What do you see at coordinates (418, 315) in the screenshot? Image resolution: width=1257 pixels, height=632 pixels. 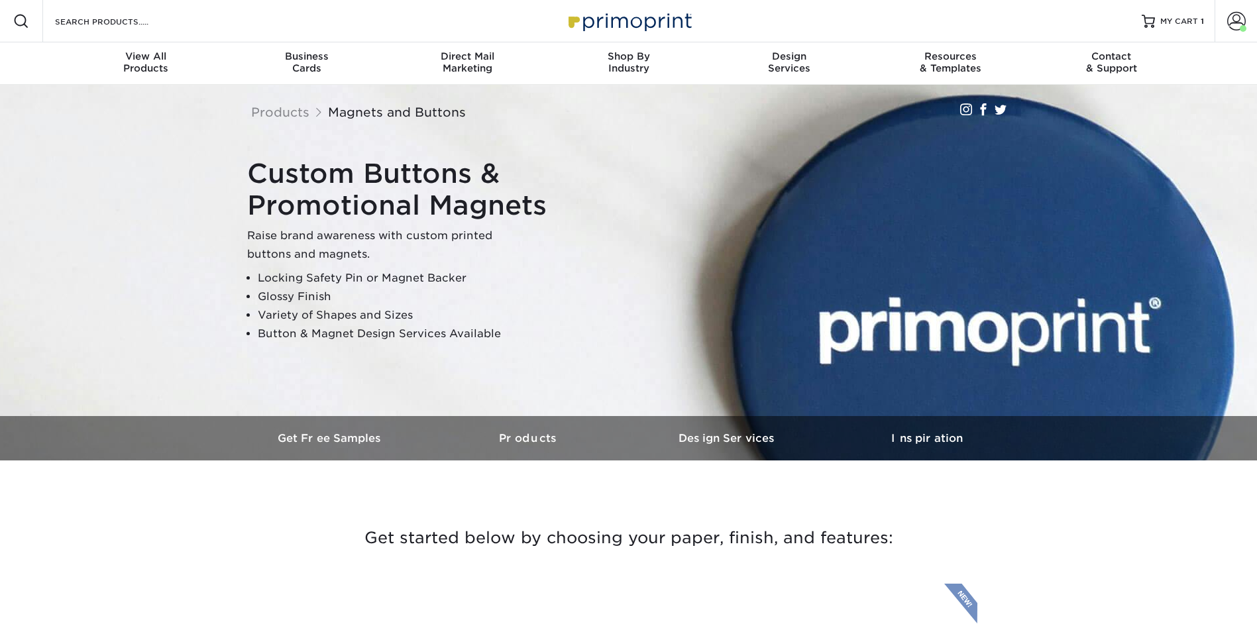 I see `li: Variety of Shapes and Sizes` at bounding box center [418, 315].